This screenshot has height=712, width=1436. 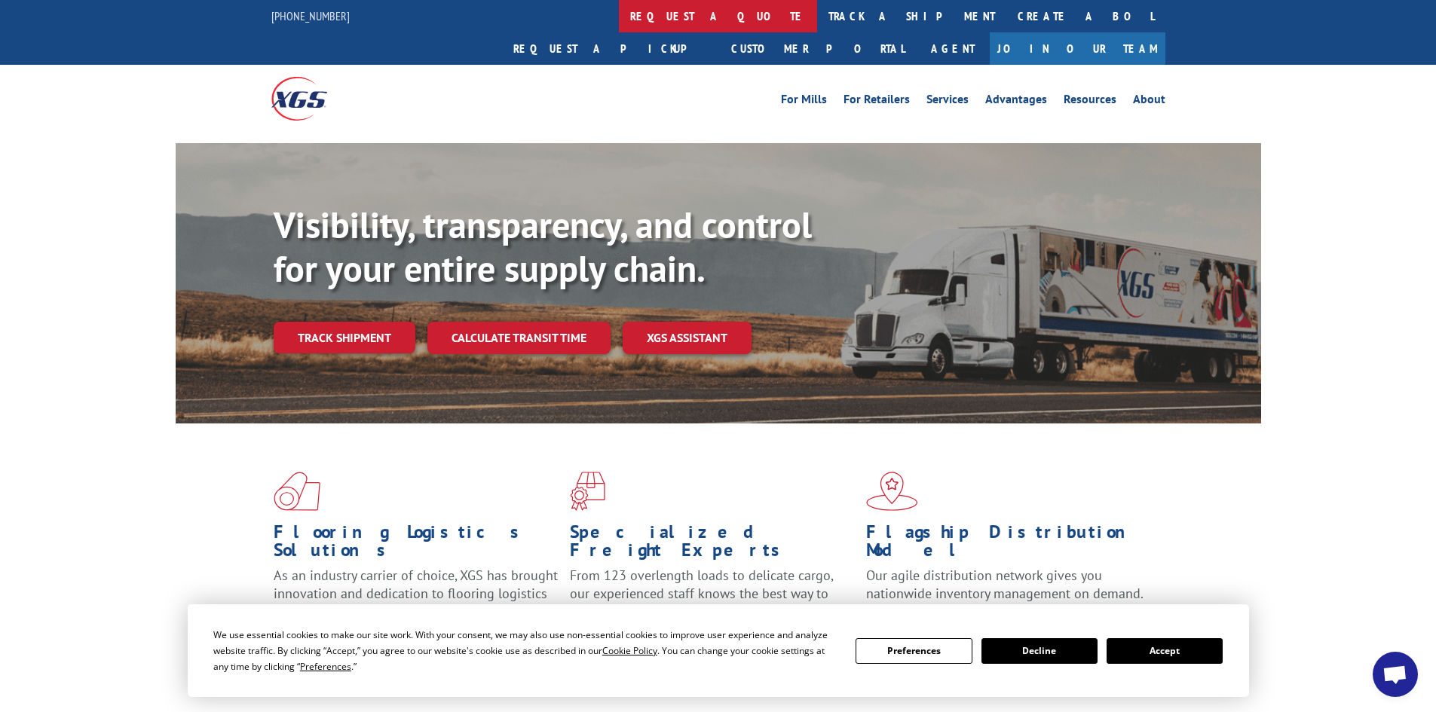 What do you see at coordinates (587, 492) in the screenshot?
I see `img: xgs-icon-focused-on-flooring-red` at bounding box center [587, 492].